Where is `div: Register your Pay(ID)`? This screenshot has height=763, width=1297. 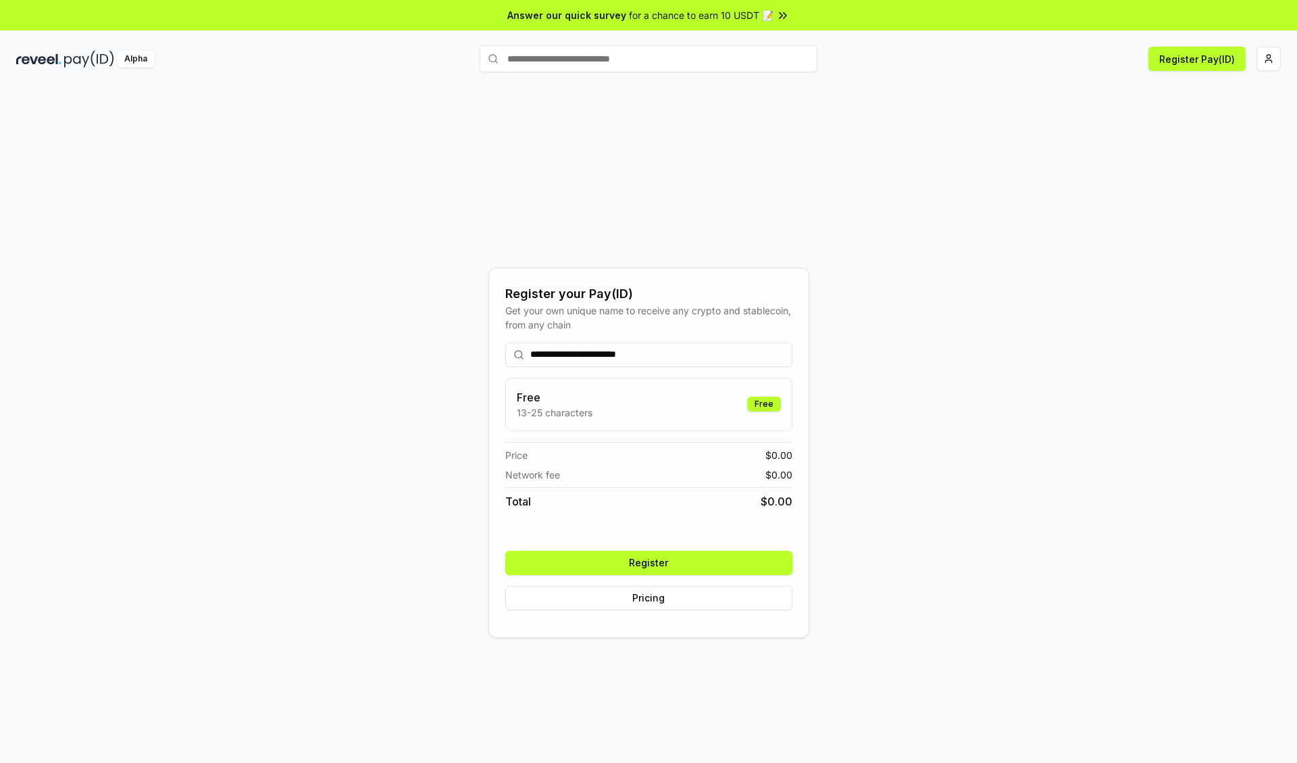
div: Register your Pay(ID) is located at coordinates (649, 294).